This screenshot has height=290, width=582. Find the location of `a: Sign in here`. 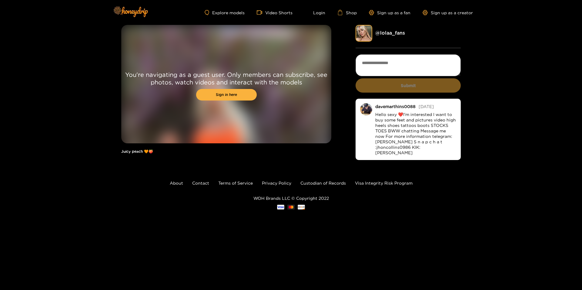

a: Sign in here is located at coordinates (227, 95).